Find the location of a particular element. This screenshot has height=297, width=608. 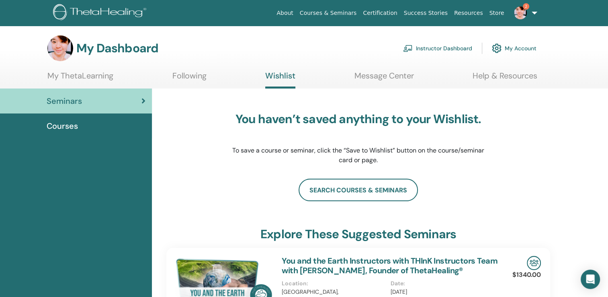

a: Instructor Dashboard is located at coordinates (438, 48).